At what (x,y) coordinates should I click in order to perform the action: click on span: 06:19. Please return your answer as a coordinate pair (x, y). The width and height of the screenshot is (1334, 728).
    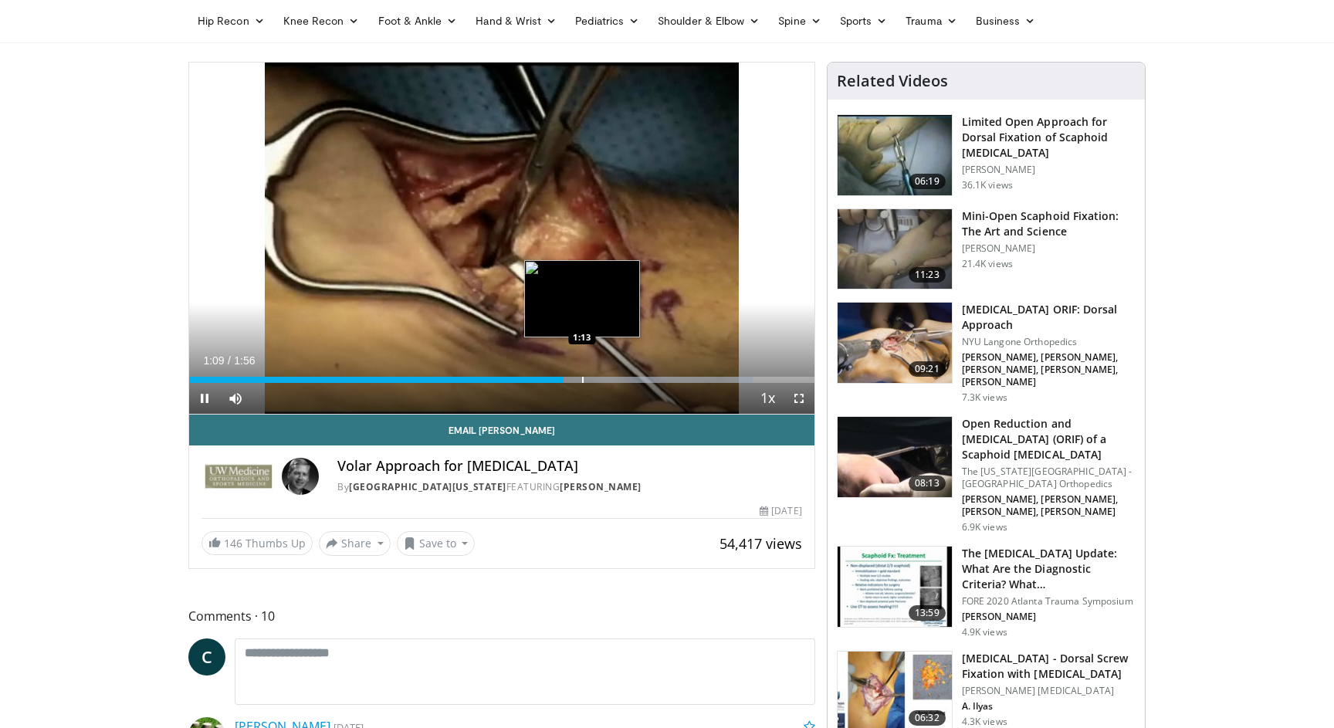
    Looking at the image, I should click on (927, 181).